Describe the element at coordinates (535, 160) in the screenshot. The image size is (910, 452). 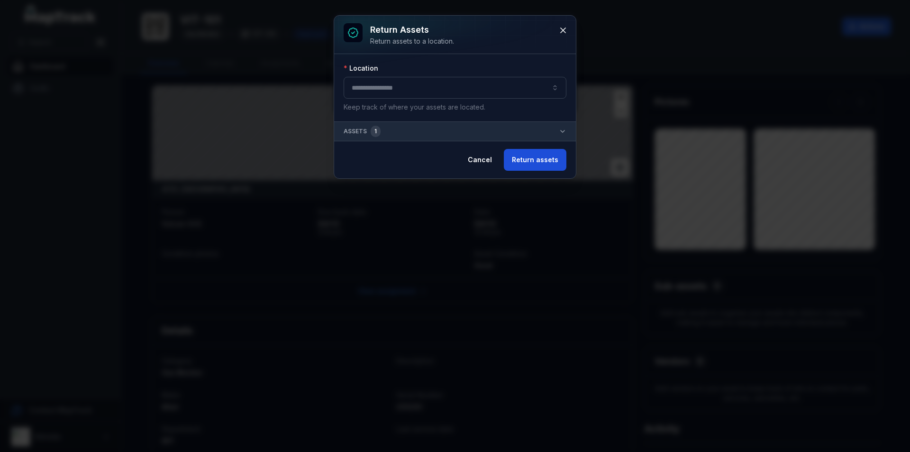
I see `button: Return assets` at that location.